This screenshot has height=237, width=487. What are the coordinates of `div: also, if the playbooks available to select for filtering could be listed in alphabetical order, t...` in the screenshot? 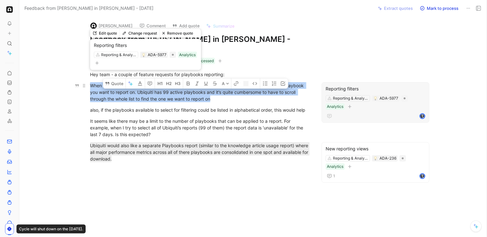 It's located at (200, 110).